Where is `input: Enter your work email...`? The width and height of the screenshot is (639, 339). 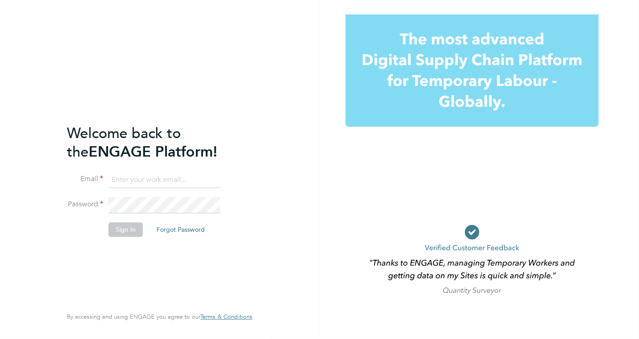
input: Enter your work email... is located at coordinates (164, 180).